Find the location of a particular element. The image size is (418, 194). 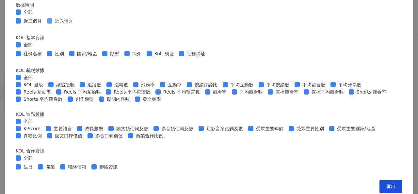

span: 性別 is located at coordinates (59, 54).